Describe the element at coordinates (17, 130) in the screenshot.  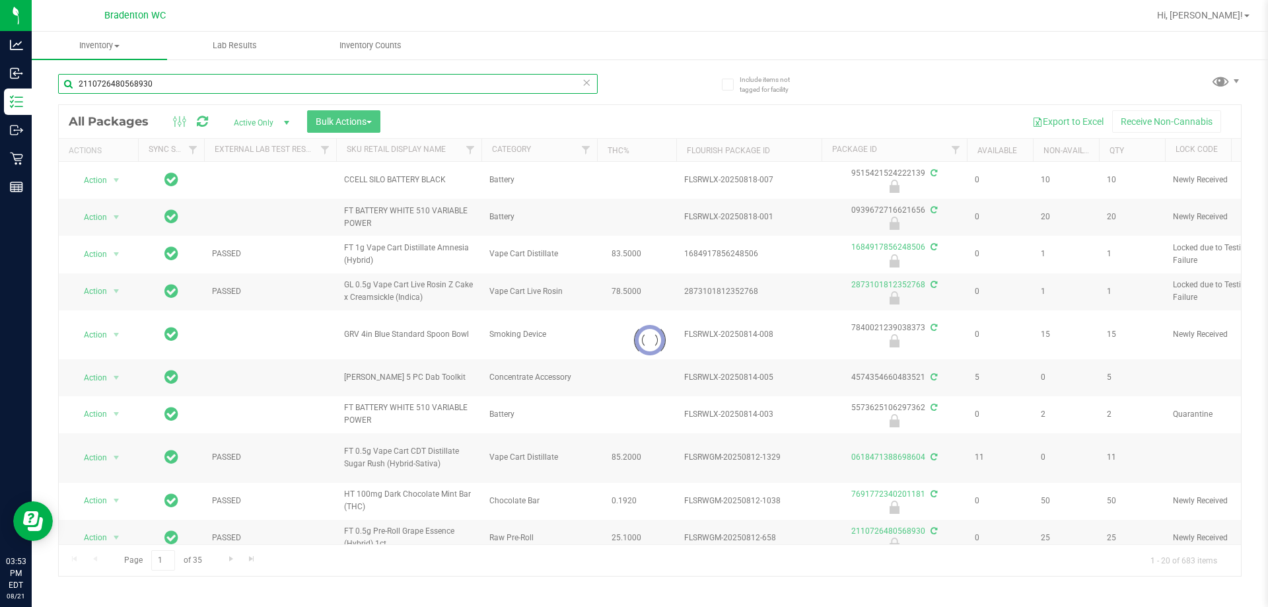
I see `inline-svg: Outbound` at that location.